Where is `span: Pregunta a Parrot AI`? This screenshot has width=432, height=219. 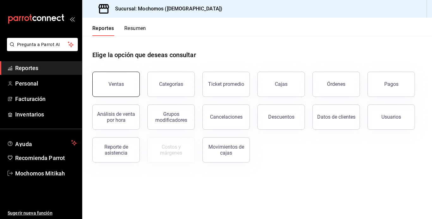
span: Pregunta a Parrot AI is located at coordinates (42, 45).